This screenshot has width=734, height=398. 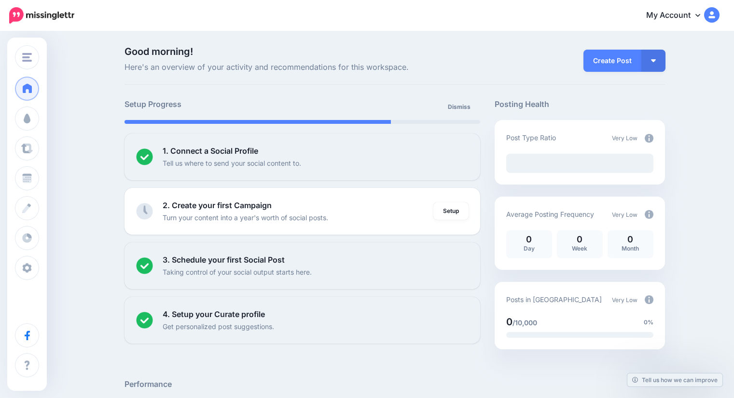 What do you see at coordinates (579, 104) in the screenshot?
I see `h5: Posting Health` at bounding box center [579, 104].